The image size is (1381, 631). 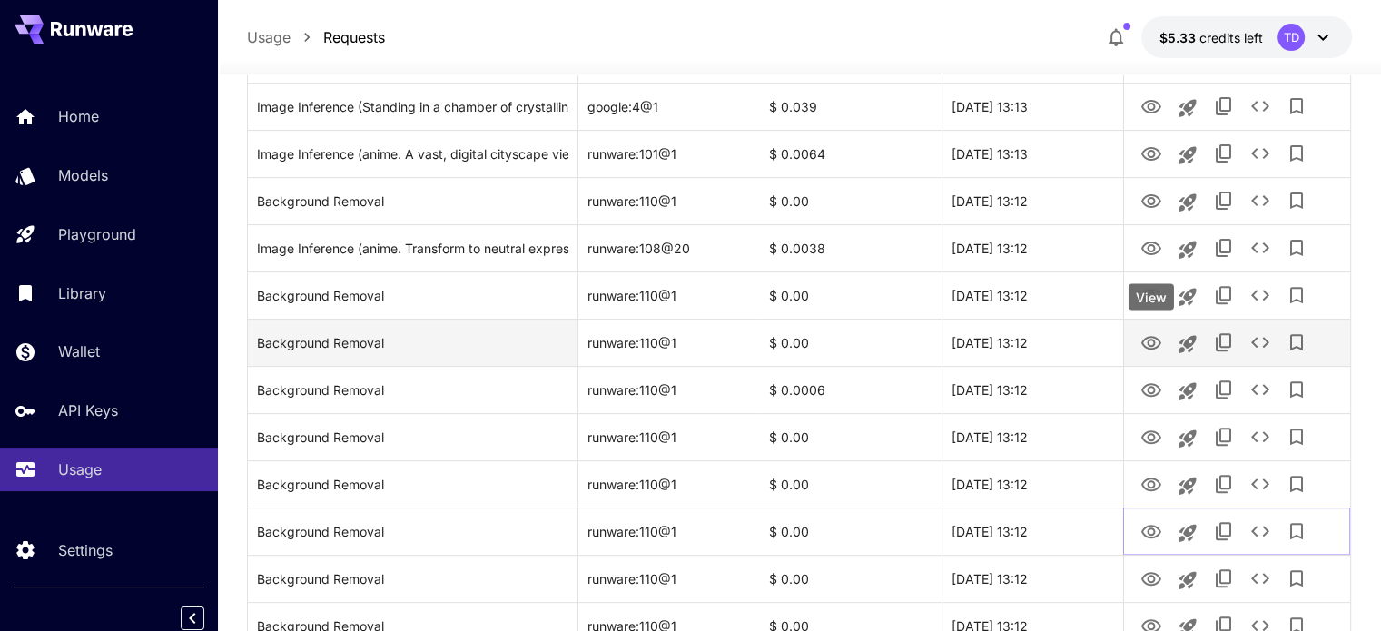 What do you see at coordinates (669, 248) in the screenshot?
I see `div: runware:108@20` at bounding box center [669, 248].